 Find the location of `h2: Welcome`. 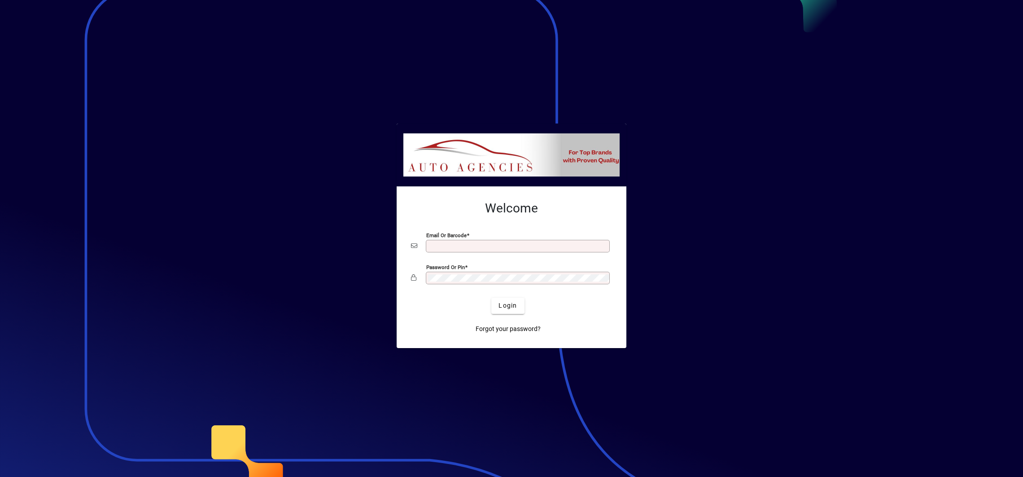

h2: Welcome is located at coordinates (512, 208).